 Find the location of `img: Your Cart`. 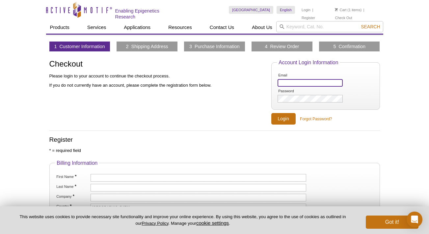

img: Your Cart is located at coordinates (336, 10).